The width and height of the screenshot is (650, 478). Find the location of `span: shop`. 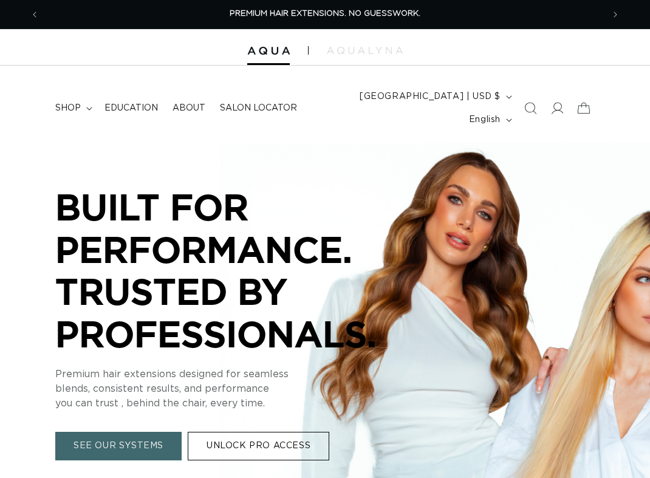

span: shop is located at coordinates (68, 108).